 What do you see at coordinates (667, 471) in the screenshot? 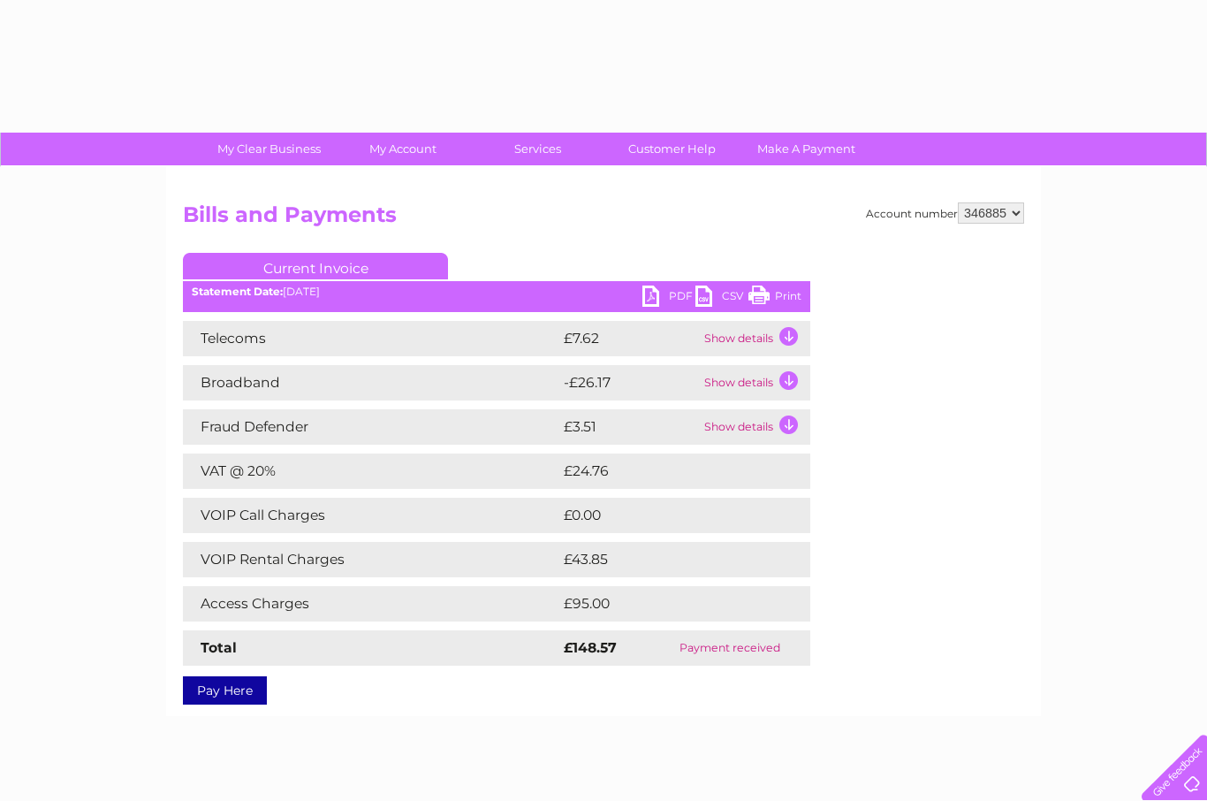
I see `td: £24.76` at bounding box center [667, 471].